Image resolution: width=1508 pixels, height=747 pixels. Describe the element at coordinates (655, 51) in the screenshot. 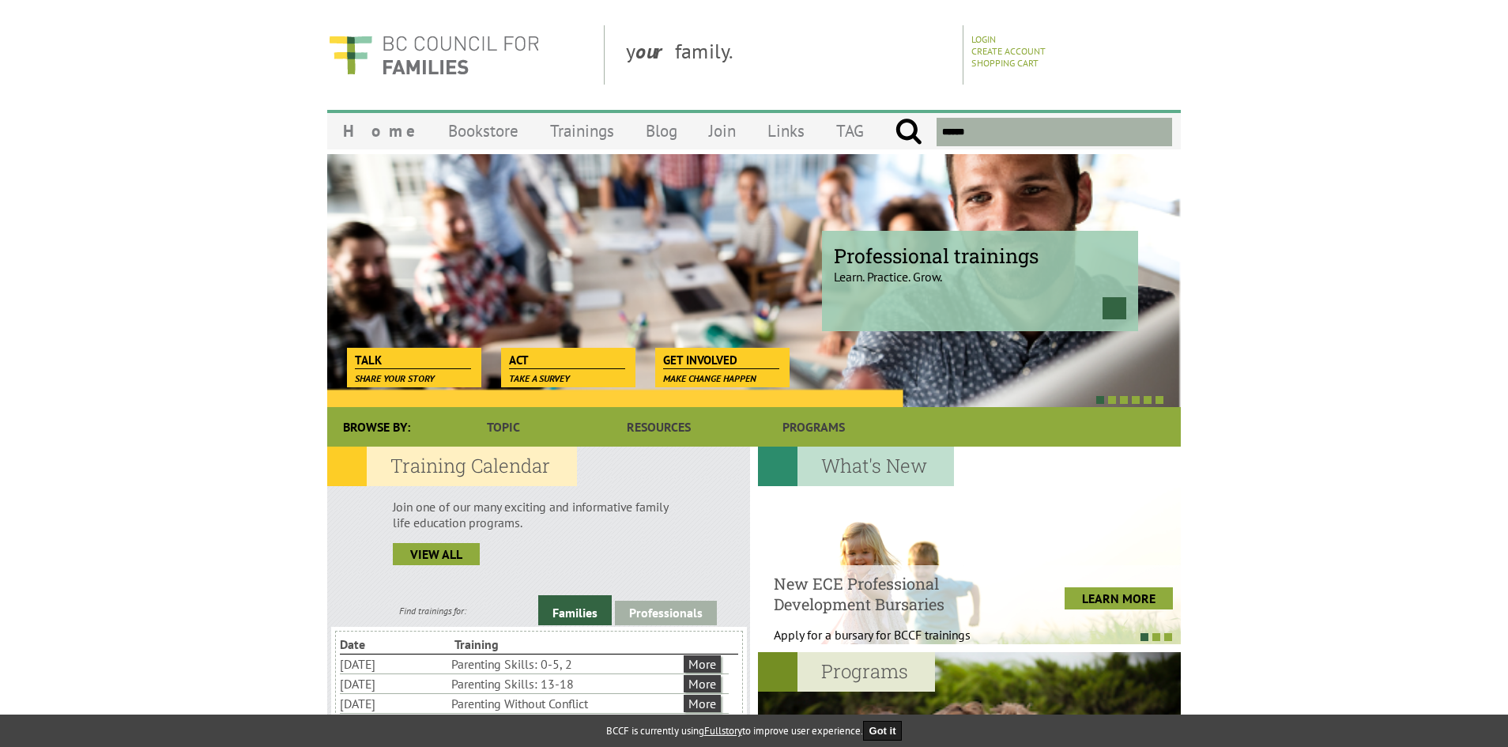

I see `strong: our` at that location.